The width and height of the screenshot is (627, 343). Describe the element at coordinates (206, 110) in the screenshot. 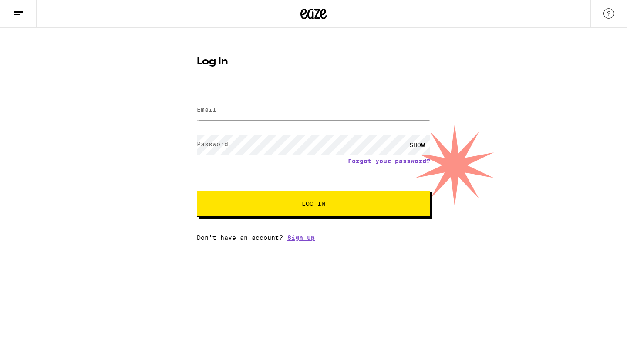

I see `label: Email` at that location.